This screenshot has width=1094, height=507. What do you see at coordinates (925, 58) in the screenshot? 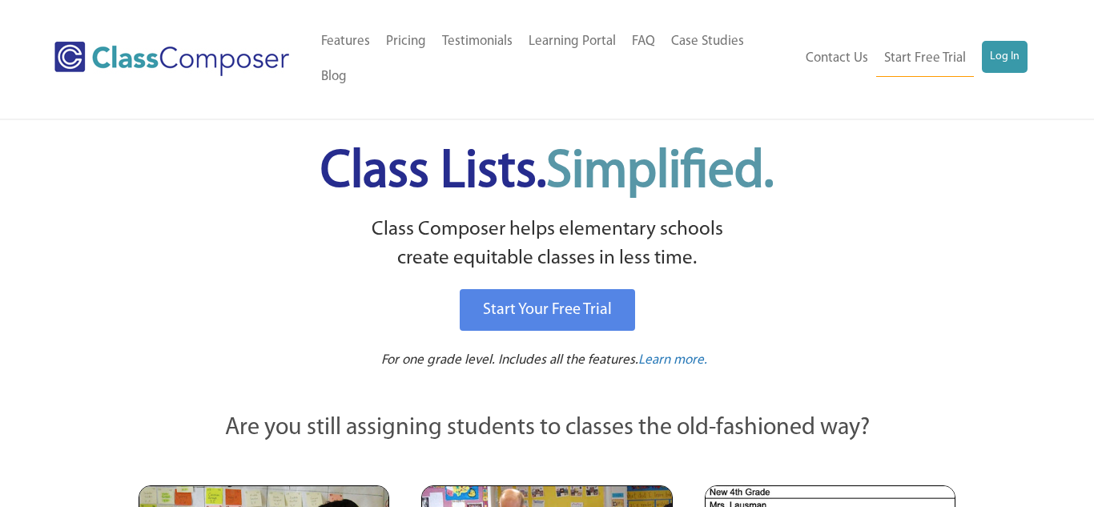
I see `a: Start Free Trial` at bounding box center [925, 58].